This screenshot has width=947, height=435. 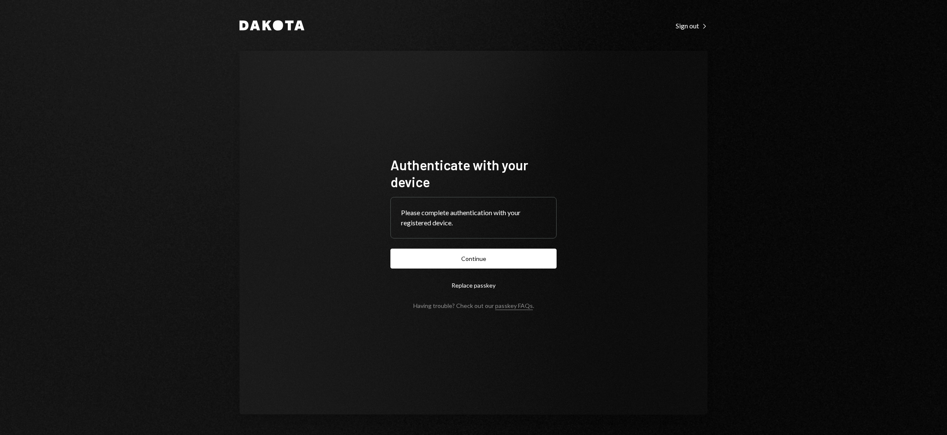 What do you see at coordinates (691, 25) in the screenshot?
I see `a: Sign out` at bounding box center [691, 25].